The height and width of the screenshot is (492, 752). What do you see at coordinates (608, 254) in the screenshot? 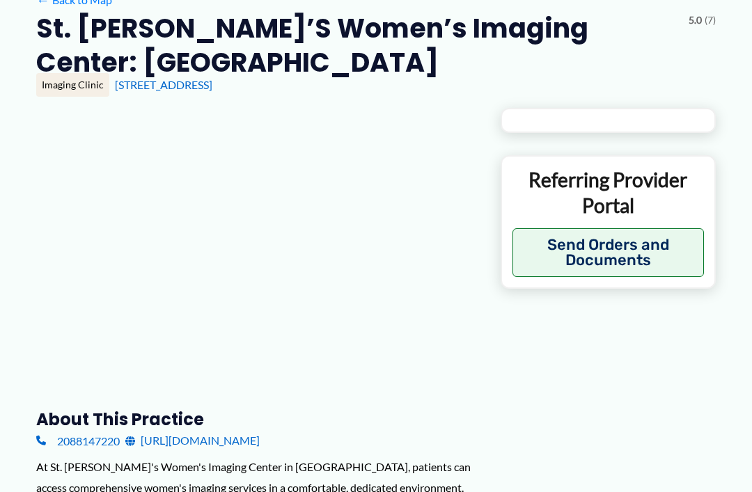
I see `button: Send Orders and Documents` at bounding box center [608, 254].